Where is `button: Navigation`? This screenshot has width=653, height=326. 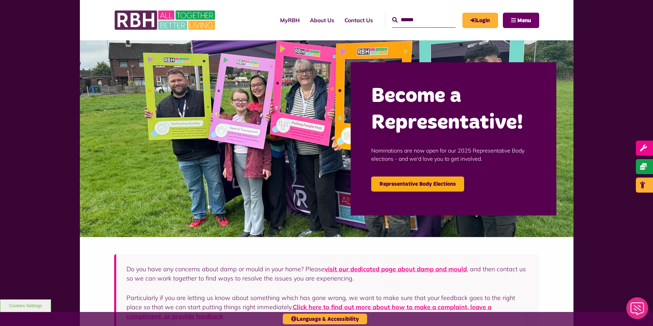 button: Navigation is located at coordinates (521, 20).